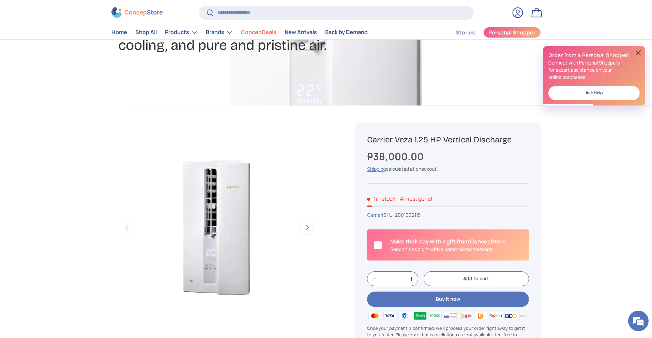 Image resolution: width=652 pixels, height=338 pixels. Describe the element at coordinates (381, 198) in the screenshot. I see `span: 1 in stock` at that location.